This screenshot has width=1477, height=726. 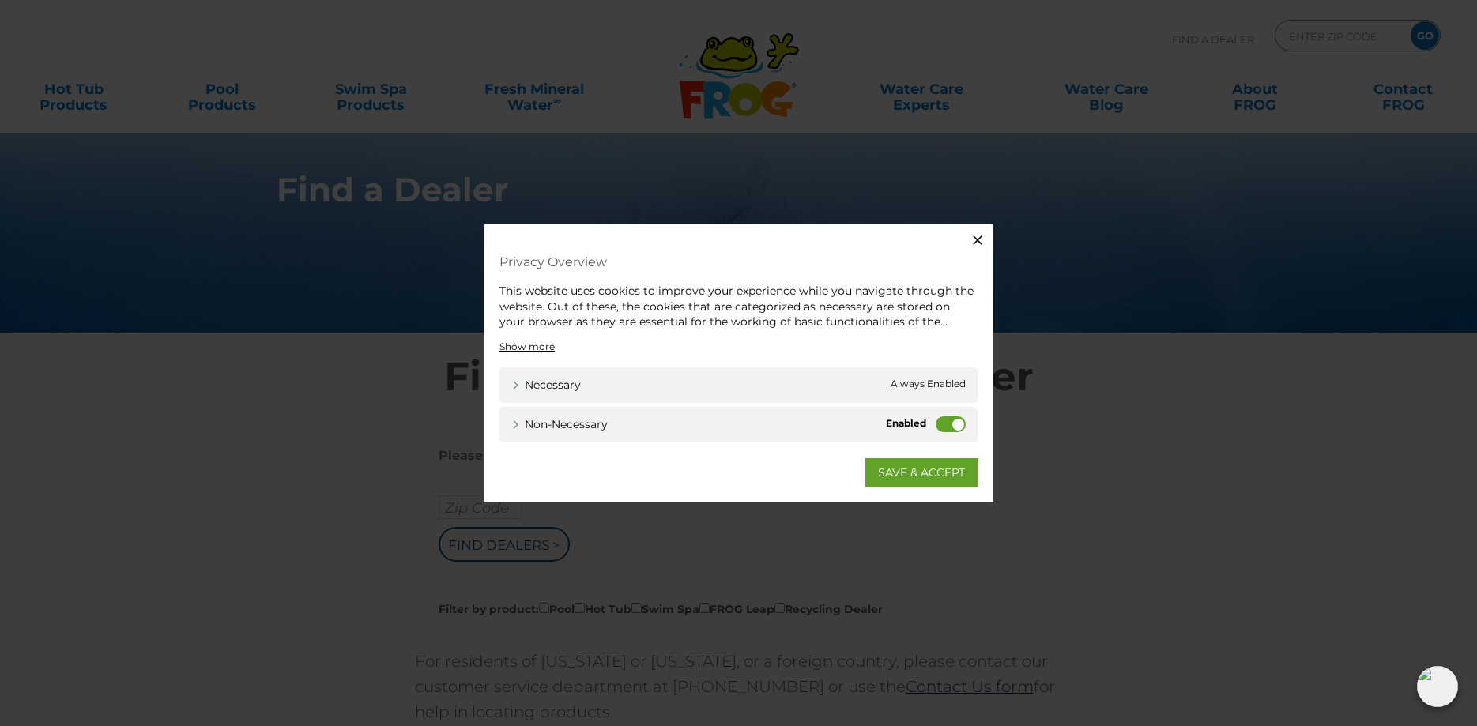 What do you see at coordinates (928, 384) in the screenshot?
I see `span: Always Enabled` at bounding box center [928, 384].